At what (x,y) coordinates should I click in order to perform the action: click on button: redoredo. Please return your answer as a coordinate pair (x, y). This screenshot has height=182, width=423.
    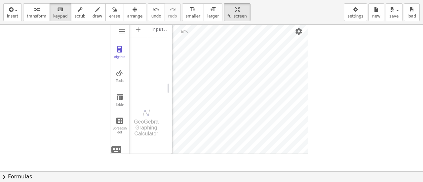
    Looking at the image, I should click on (172, 12).